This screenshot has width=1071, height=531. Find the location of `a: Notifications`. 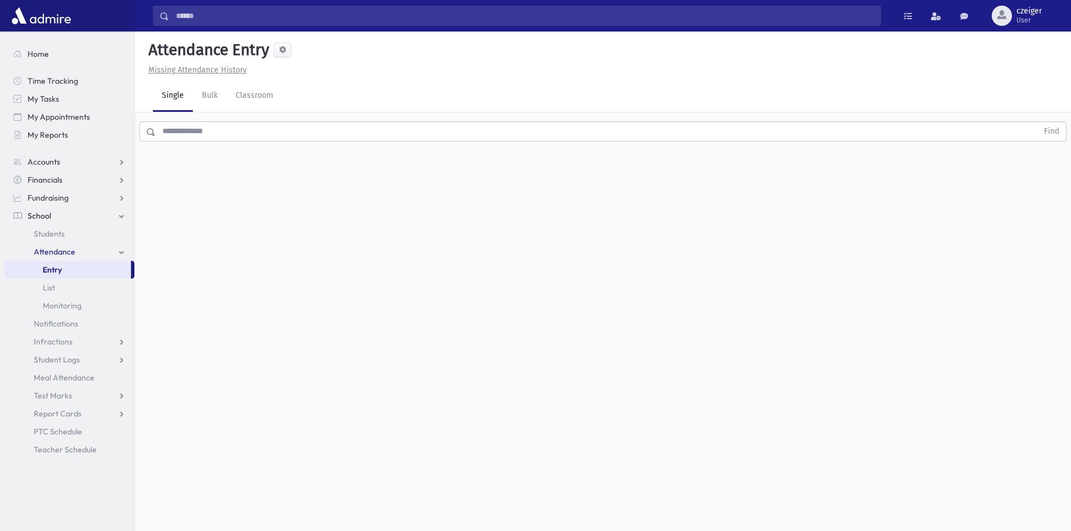

a: Notifications is located at coordinates (69, 324).